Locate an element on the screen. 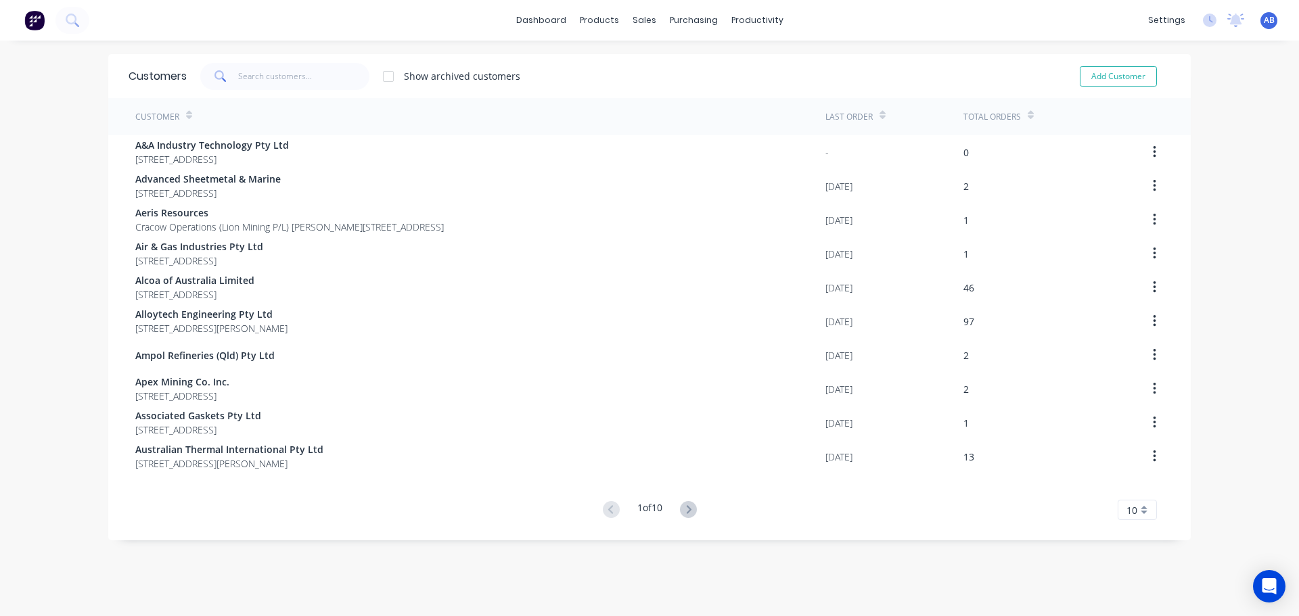 The width and height of the screenshot is (1299, 616). div: 1 of 10 is located at coordinates (649, 510).